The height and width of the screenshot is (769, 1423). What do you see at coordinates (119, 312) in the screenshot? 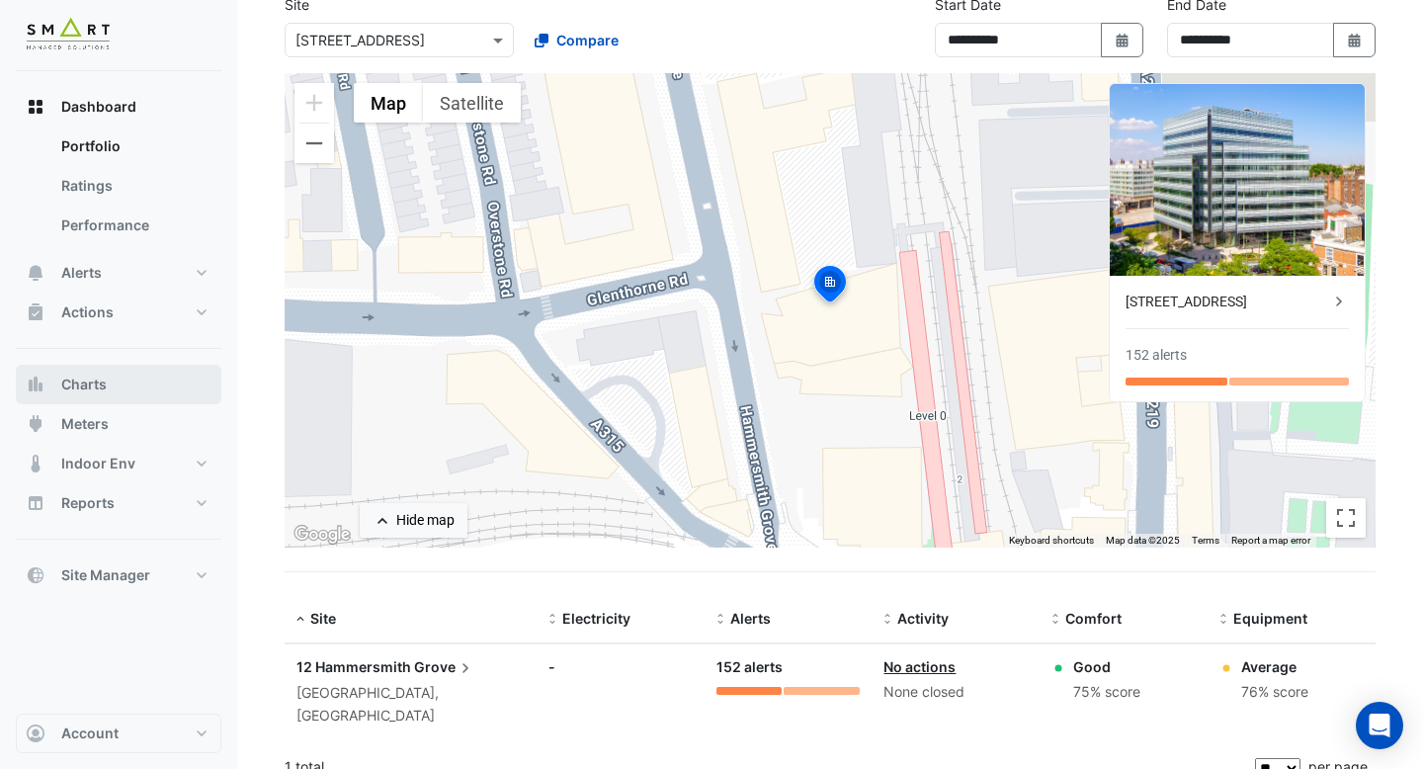
I see `button: Actions` at bounding box center [119, 312].